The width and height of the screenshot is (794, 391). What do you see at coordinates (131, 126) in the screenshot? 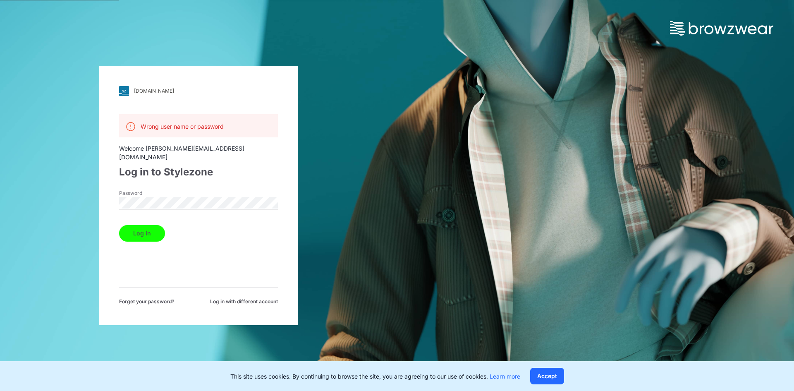
I see `img: svg+xml;base64,PHN2ZyB3aWR0aD0iMjQiIGhlaWdodD0iMjQiIHZpZXdCb3g9IjAgMCAyNCAyNCIgZmlsbD0ibm9uZSIgeG...` at bounding box center [131, 126].